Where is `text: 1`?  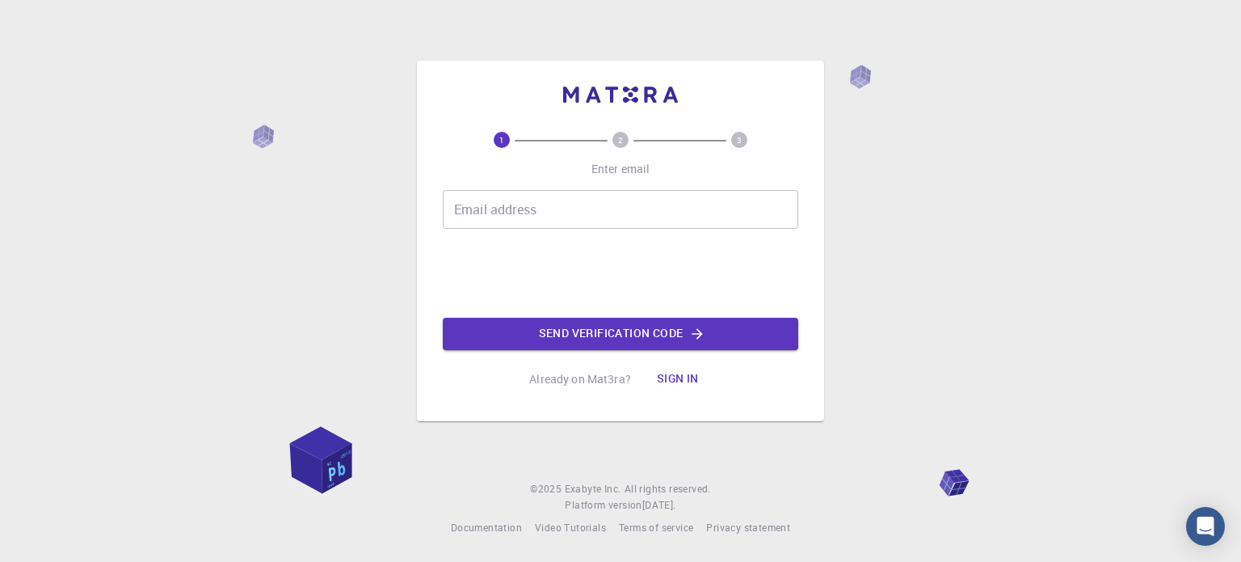
text: 1 is located at coordinates (502, 140).